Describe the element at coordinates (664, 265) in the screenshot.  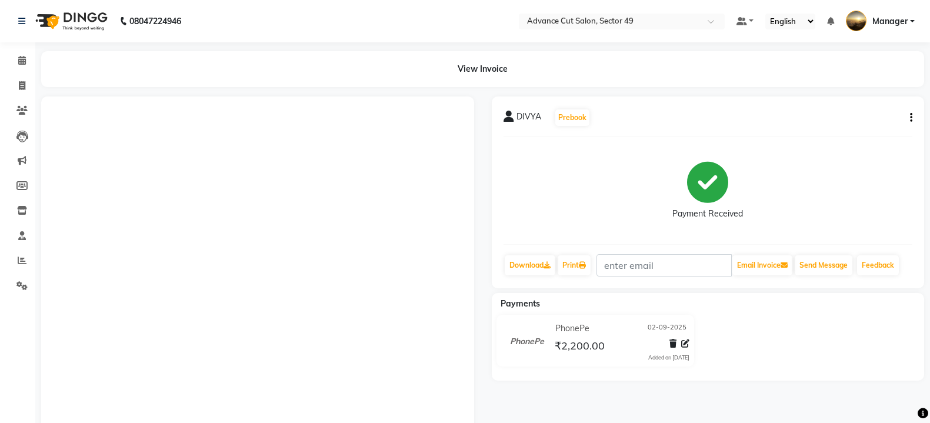
I see `input: enter email` at that location.